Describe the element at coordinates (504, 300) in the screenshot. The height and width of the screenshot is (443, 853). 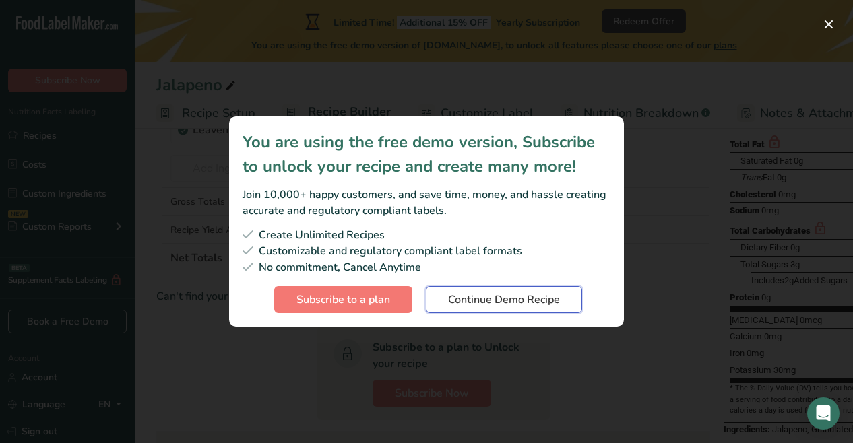
I see `button: Continue Demo Recipe` at that location.